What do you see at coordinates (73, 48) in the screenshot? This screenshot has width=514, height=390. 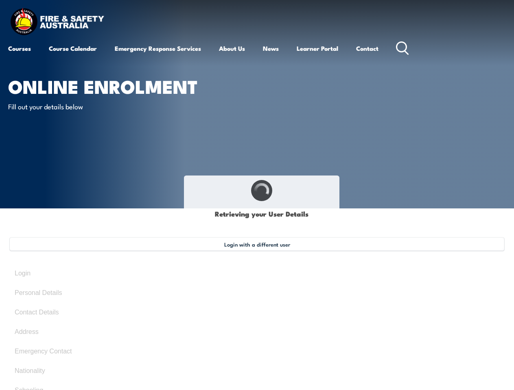 I see `a: Course Calendar` at bounding box center [73, 48].